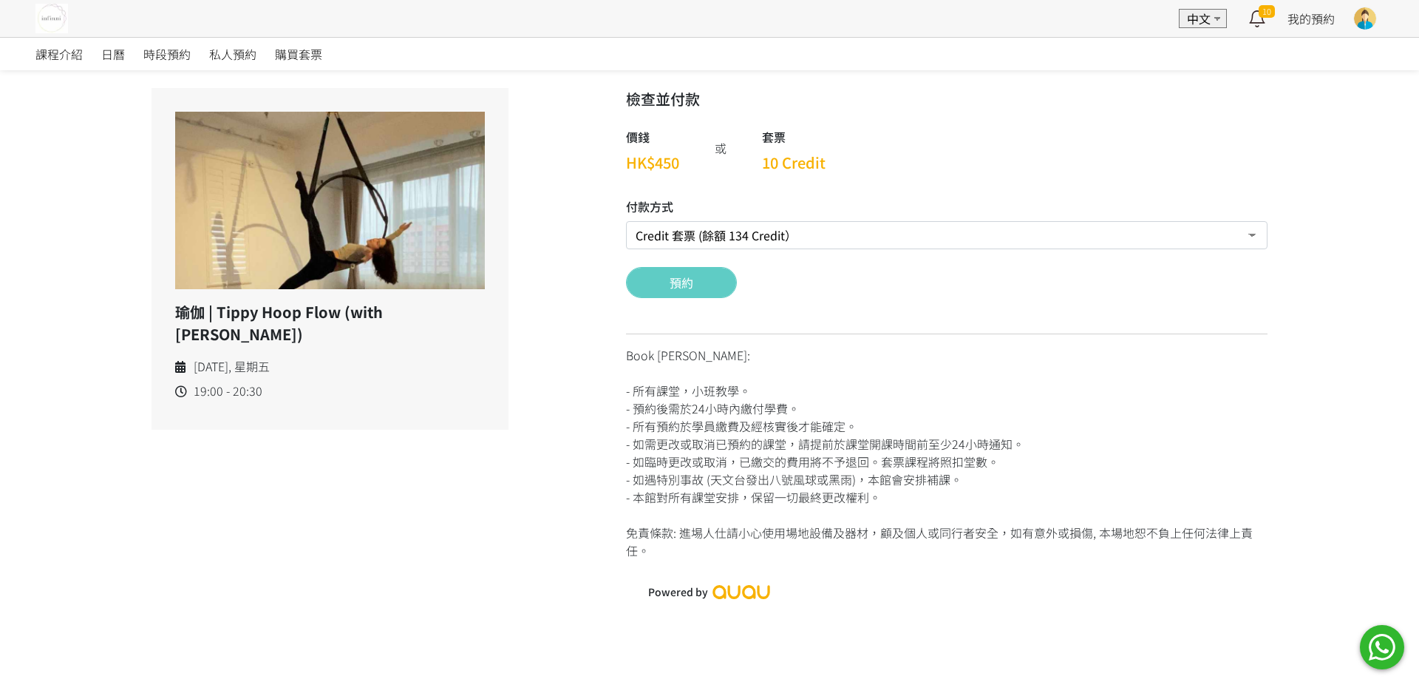 Image resolution: width=1419 pixels, height=699 pixels. I want to click on span: HK$450, so click(653, 162).